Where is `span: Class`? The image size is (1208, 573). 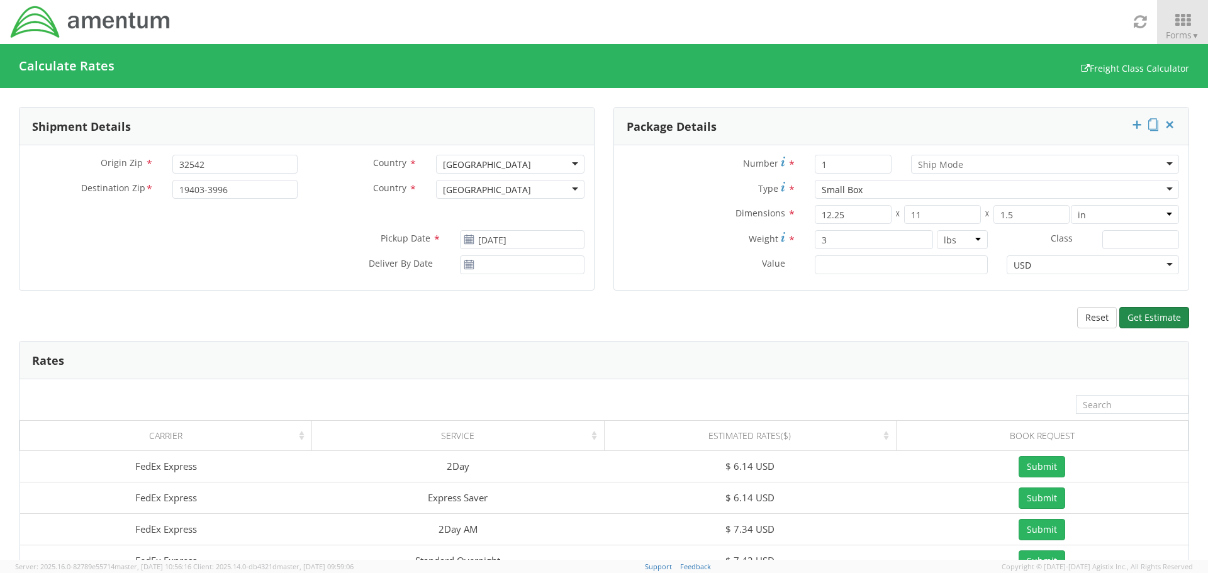 span: Class is located at coordinates (1062, 238).